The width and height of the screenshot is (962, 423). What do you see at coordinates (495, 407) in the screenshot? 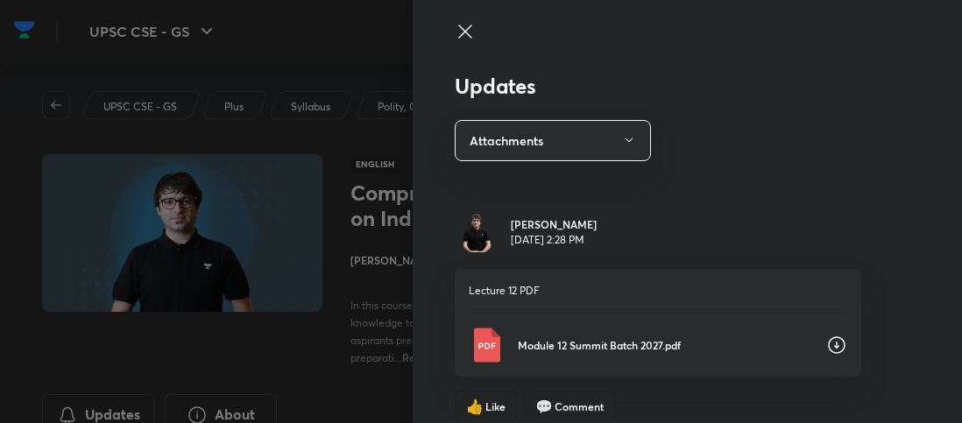
I see `span: Like` at bounding box center [495, 407].